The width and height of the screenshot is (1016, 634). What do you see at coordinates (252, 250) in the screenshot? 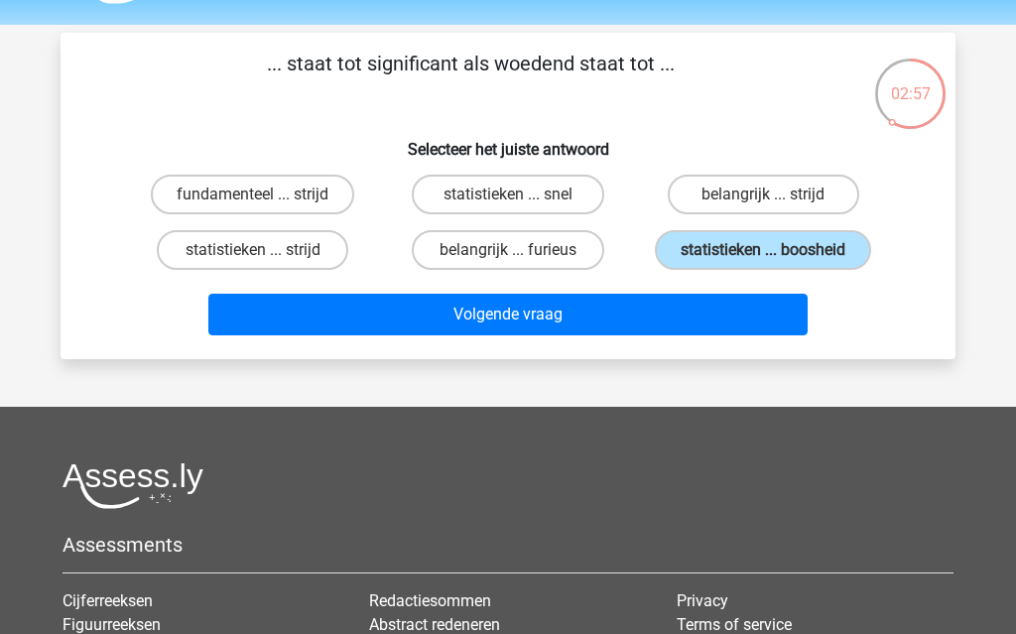
I see `label: statistieken ... strijd` at bounding box center [252, 250].